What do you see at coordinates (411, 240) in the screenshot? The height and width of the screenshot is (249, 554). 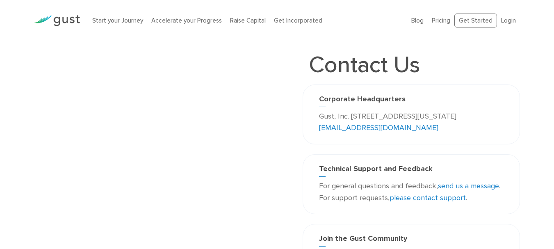 I see `h3: Join the Gust Community` at bounding box center [411, 240].